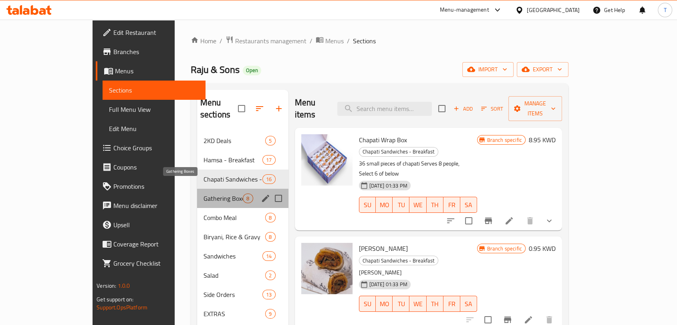 The height and width of the screenshot is (325, 677). What do you see at coordinates (151, 52) in the screenshot?
I see `a: Branches` at bounding box center [151, 52].